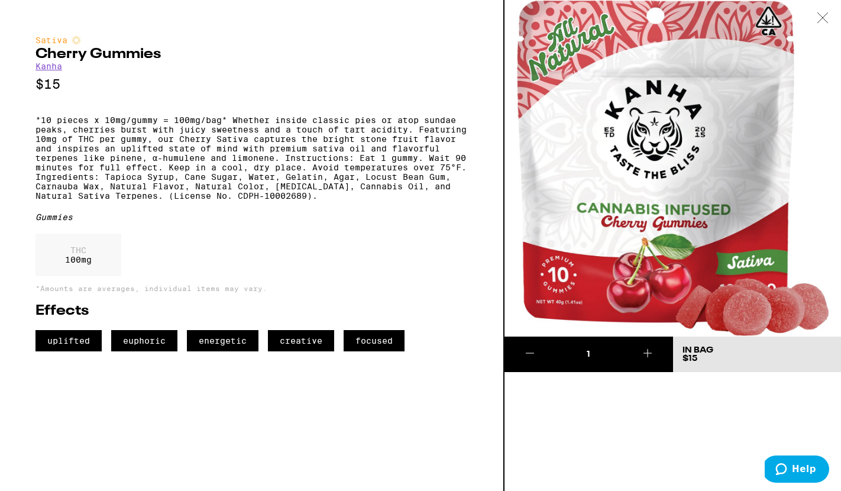 Image resolution: width=841 pixels, height=491 pixels. What do you see at coordinates (698, 350) in the screenshot?
I see `div: In Bag` at bounding box center [698, 350].